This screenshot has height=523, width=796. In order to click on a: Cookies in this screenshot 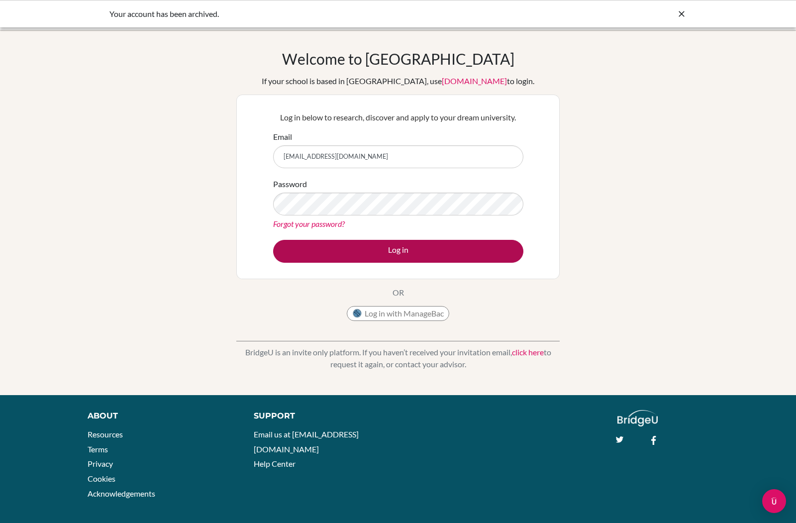, I will do `click(101, 478)`.